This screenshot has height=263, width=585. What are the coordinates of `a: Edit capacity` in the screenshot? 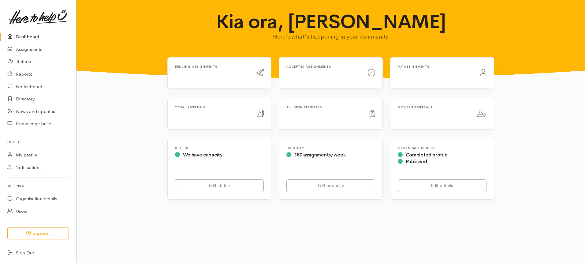 It's located at (331, 185).